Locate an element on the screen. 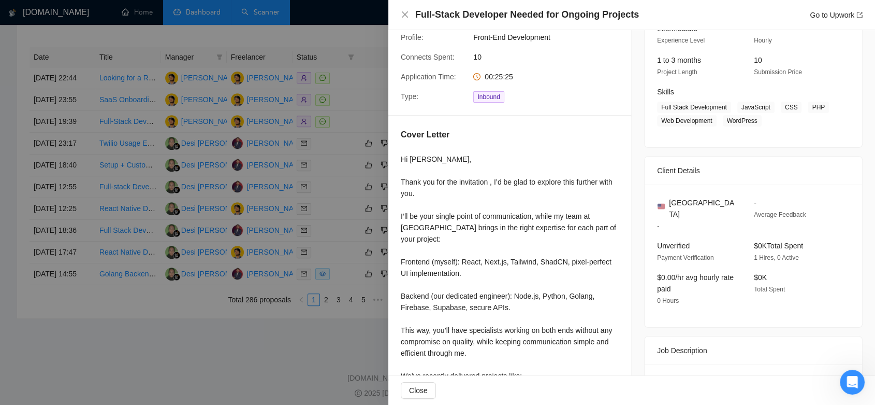  span: close is located at coordinates (405, 15).